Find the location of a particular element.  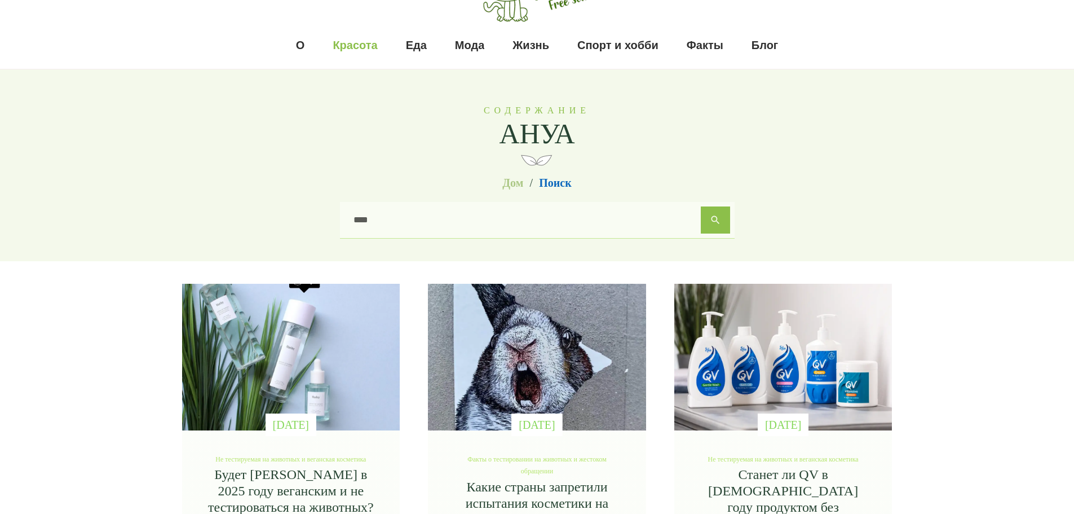

a: О is located at coordinates (300, 45).